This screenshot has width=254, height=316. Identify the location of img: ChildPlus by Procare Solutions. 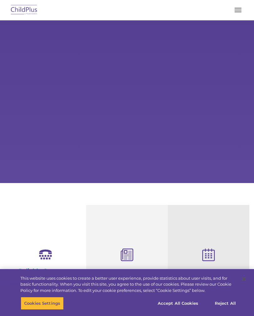
(24, 10).